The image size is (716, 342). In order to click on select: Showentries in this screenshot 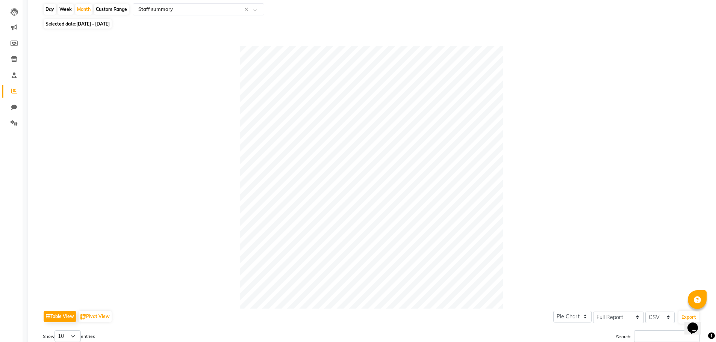, I will do `click(68, 336)`.